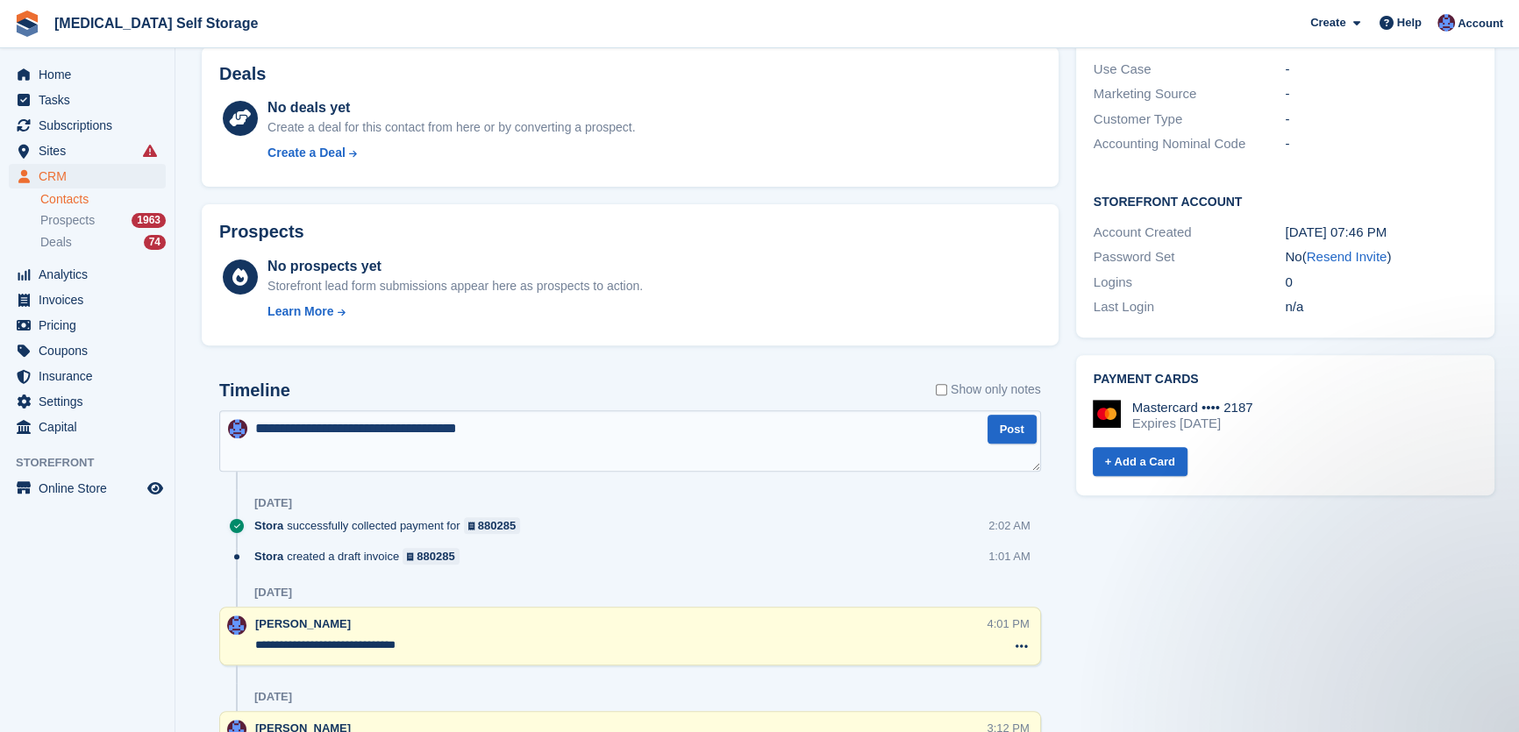 This screenshot has height=732, width=1519. What do you see at coordinates (95, 463) in the screenshot?
I see `span: Storefront` at bounding box center [95, 463].